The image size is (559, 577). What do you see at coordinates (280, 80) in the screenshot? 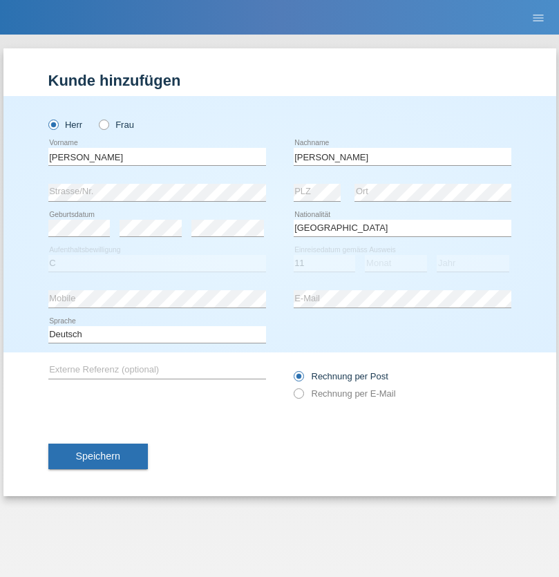
I see `h1: Kunde hinzufügen` at bounding box center [280, 80].